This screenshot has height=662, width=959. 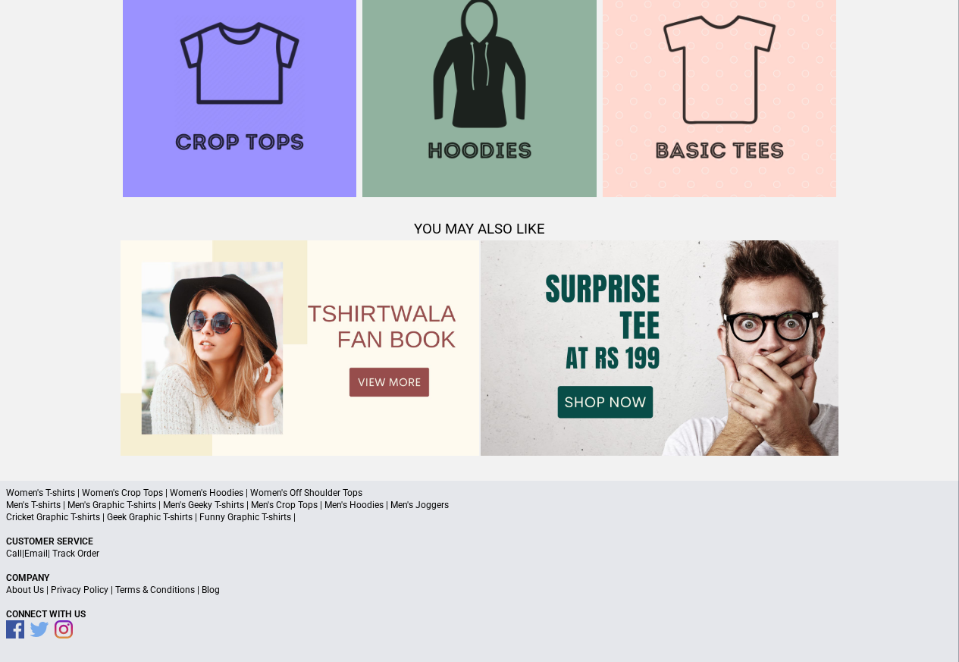 What do you see at coordinates (479, 517) in the screenshot?
I see `p: Cricket Graphic T-shirts | Geek Graphic T-shirts | Funny Graphic T-shirts |` at bounding box center [479, 517].